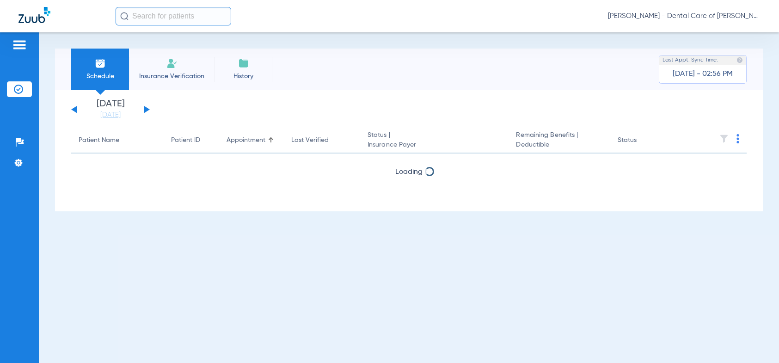 The width and height of the screenshot is (779, 363). Describe the element at coordinates (641, 141) in the screenshot. I see `th: Status` at that location.